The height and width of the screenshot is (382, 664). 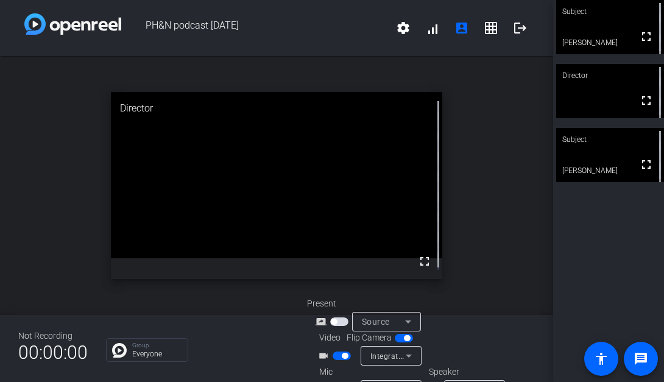 I want to click on div: Mic, so click(x=368, y=371).